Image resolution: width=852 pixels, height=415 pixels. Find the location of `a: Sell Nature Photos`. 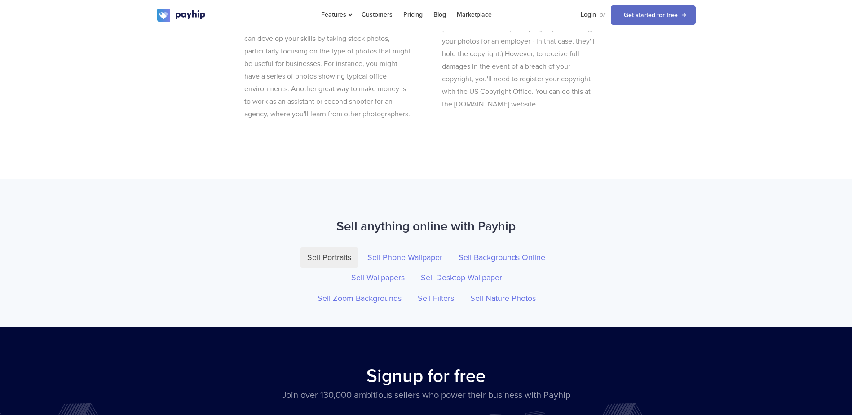

a: Sell Nature Photos is located at coordinates (503, 299).